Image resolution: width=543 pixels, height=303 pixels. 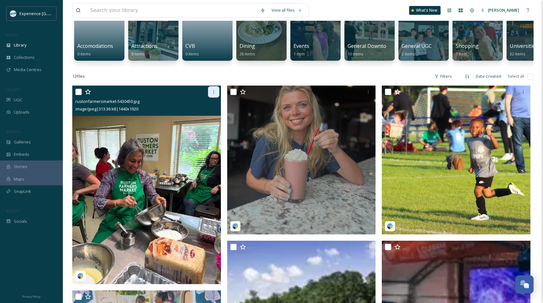 What do you see at coordinates (20, 45) in the screenshot?
I see `span: Library` at bounding box center [20, 45].